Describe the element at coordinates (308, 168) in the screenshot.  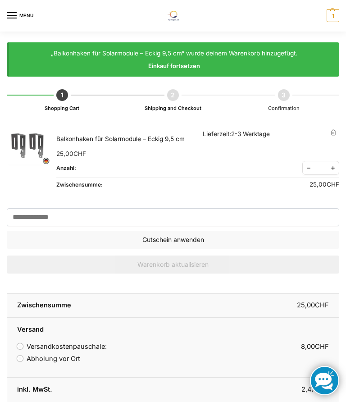
I see `span: Reduce quantity` at that location.